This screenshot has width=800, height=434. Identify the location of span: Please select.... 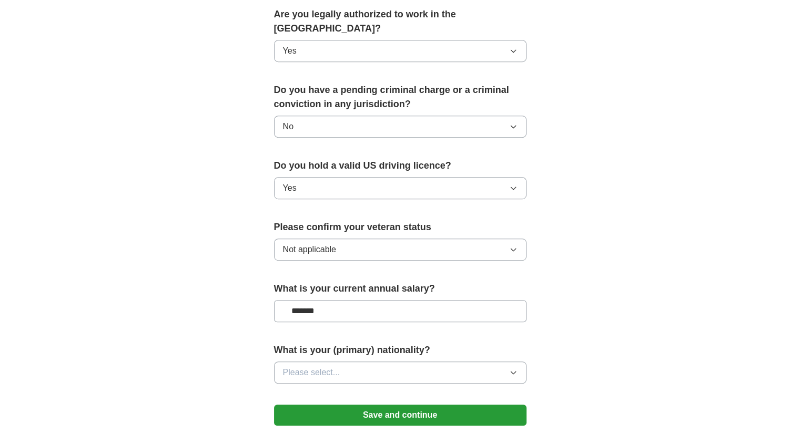
(311, 373).